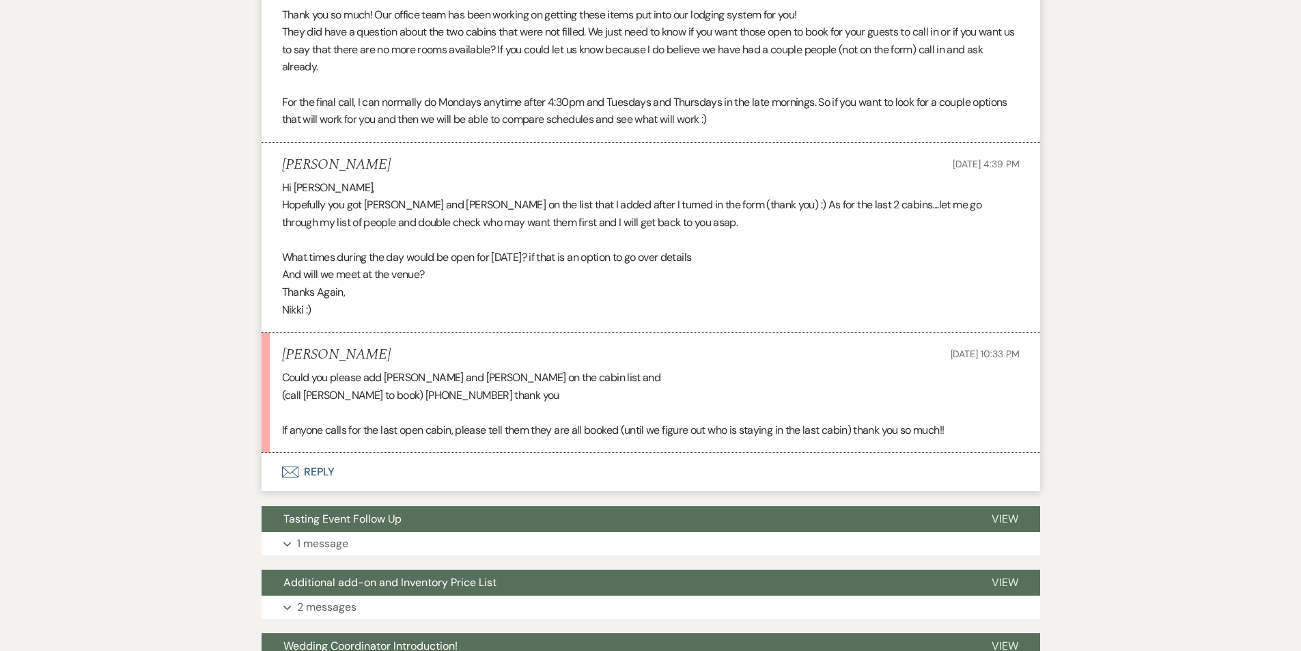 The width and height of the screenshot is (1301, 651). Describe the element at coordinates (615, 519) in the screenshot. I see `button: Tasting Event Follow Up` at that location.